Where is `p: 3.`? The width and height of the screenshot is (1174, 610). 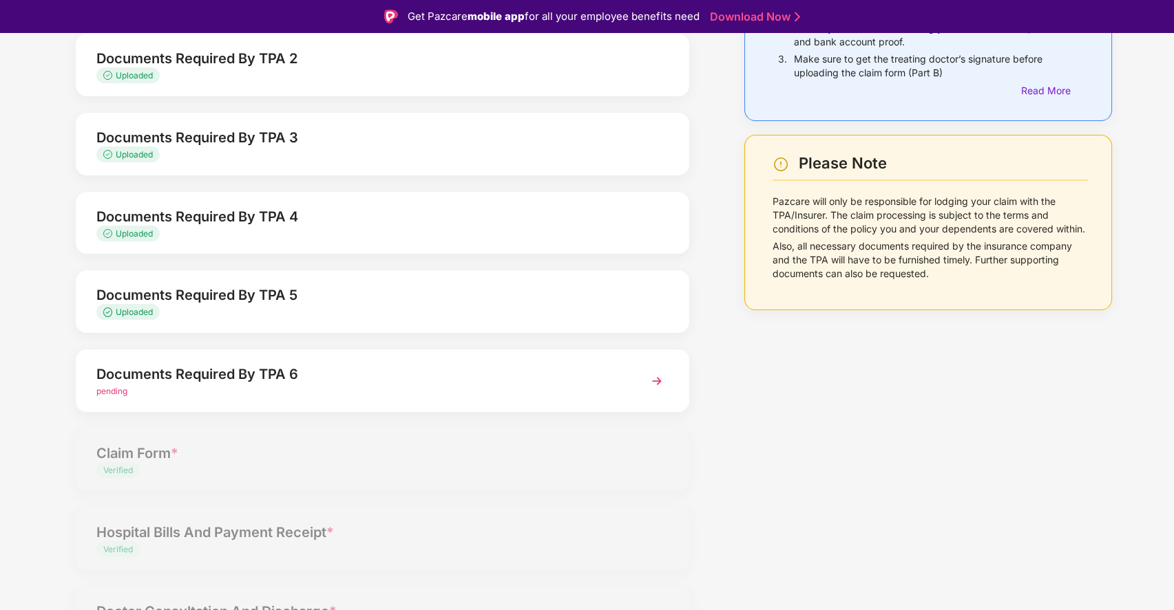 p: 3. is located at coordinates (781, 66).